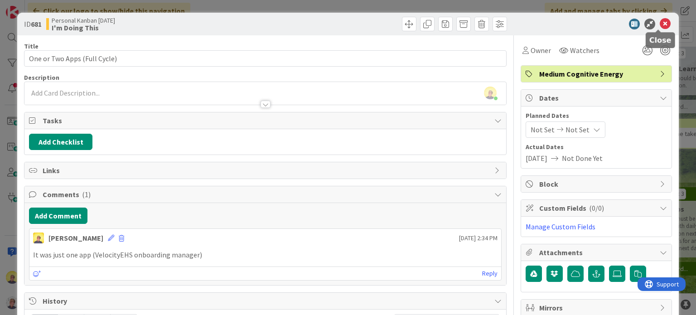  What do you see at coordinates (597, 184) in the screenshot?
I see `span: Block` at bounding box center [597, 184].